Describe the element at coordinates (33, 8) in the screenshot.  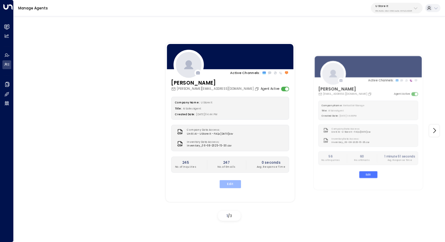
I see `a: Manage Agents` at that location.